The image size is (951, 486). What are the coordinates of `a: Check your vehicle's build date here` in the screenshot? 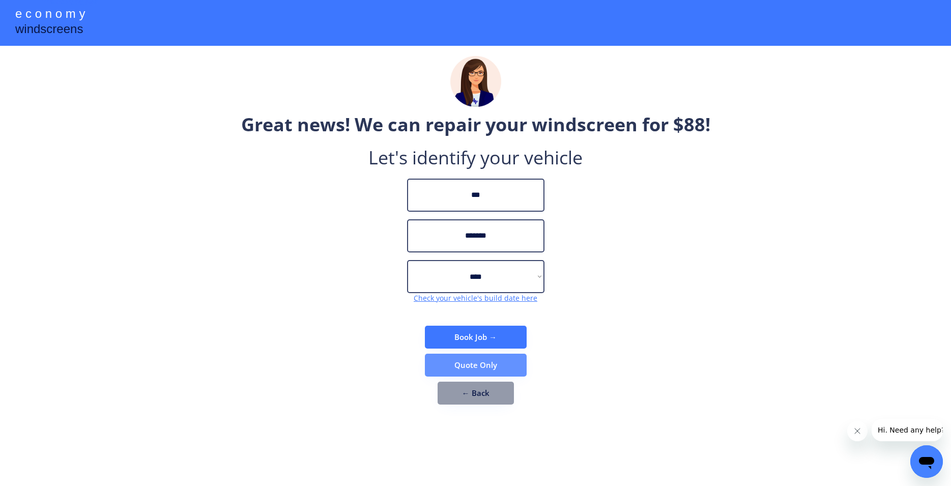 It's located at (475, 298).